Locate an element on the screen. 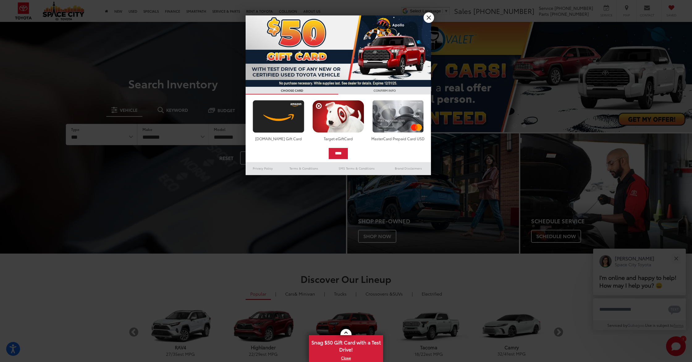 The image size is (692, 362). img: targetcard.png is located at coordinates (338, 116).